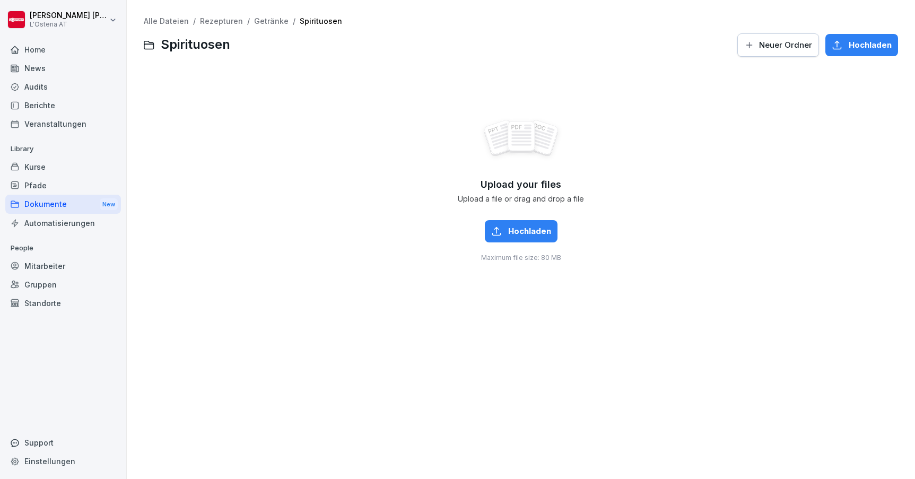  What do you see at coordinates (63, 303) in the screenshot?
I see `a: Standorte` at bounding box center [63, 303].